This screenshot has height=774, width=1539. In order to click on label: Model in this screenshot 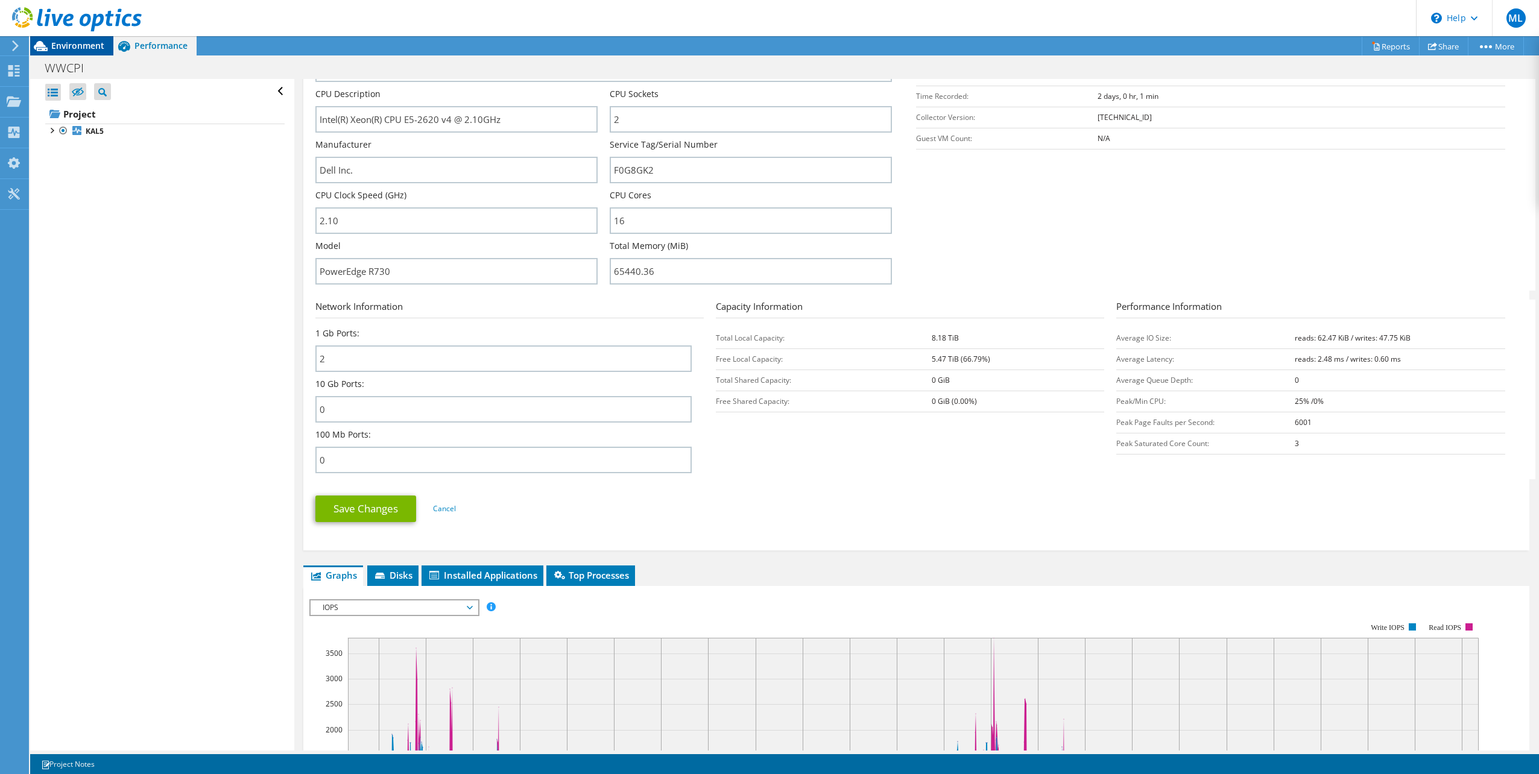, I will do `click(328, 246)`.